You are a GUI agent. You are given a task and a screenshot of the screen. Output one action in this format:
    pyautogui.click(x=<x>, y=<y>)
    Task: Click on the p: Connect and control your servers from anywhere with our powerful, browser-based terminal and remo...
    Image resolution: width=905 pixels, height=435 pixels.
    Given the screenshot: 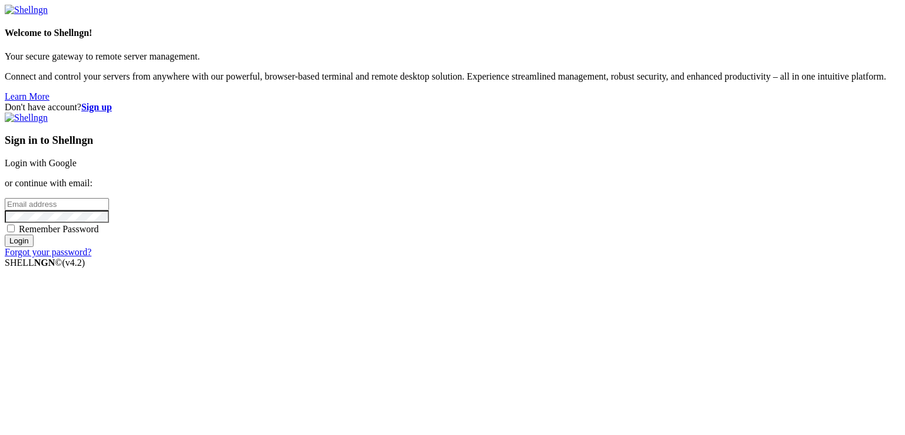 What is the action you would take?
    pyautogui.click(x=452, y=77)
    